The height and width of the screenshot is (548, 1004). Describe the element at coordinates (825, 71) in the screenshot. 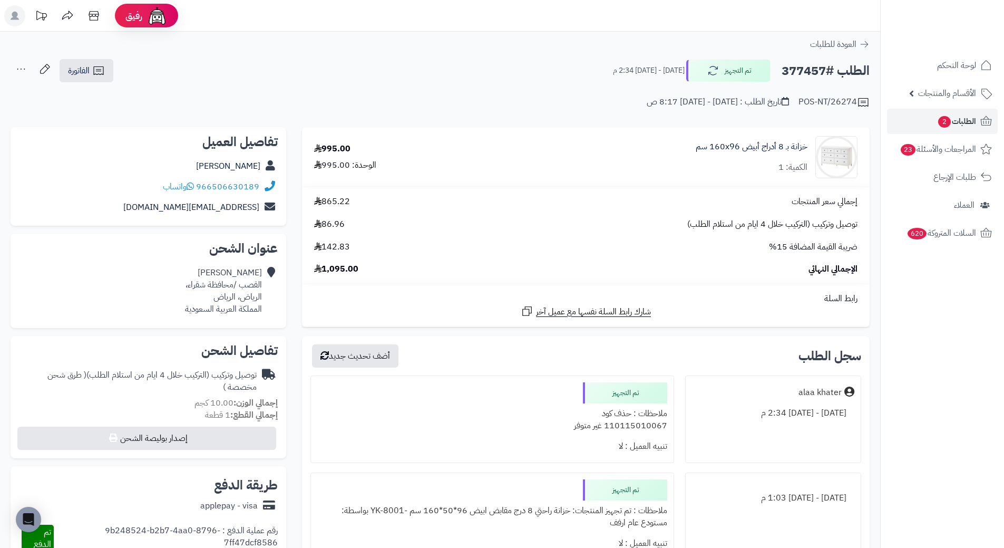

I see `h2: الطلب #377457` at that location.